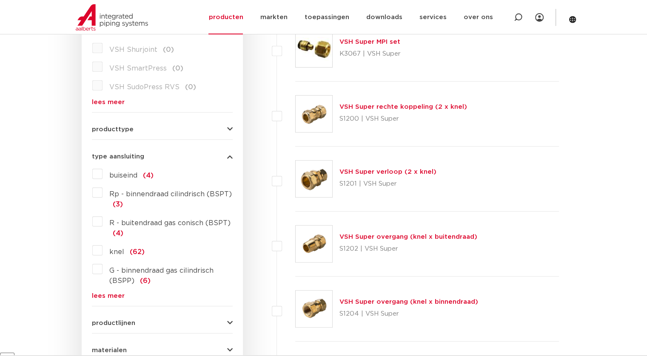 The height and width of the screenshot is (356, 647). I want to click on img: Thumbnail for VSH Super MPI set, so click(314, 49).